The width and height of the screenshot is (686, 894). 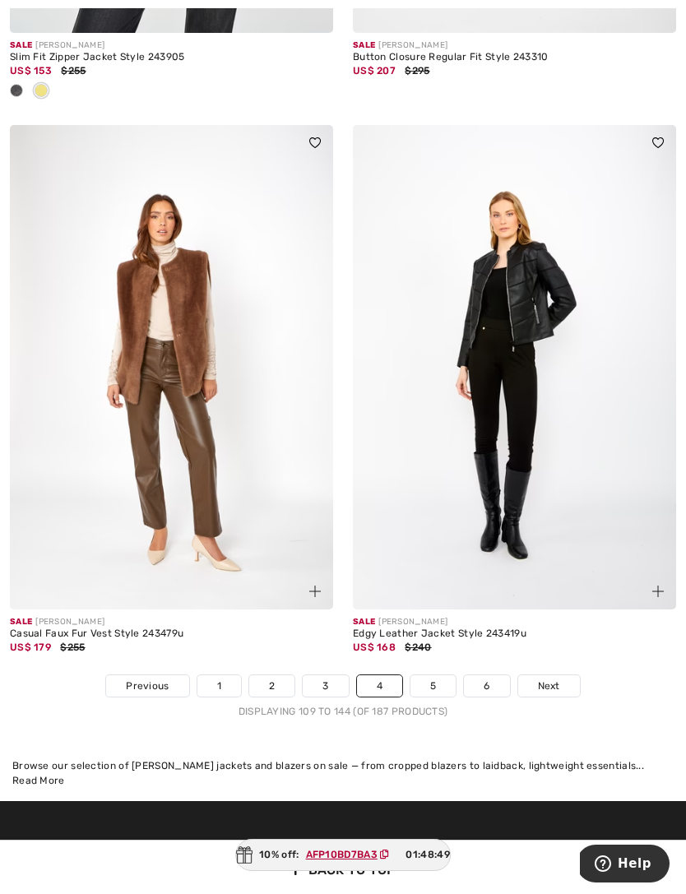 I want to click on div: Slim Fit Zipper Jacket Style 243905, so click(x=171, y=58).